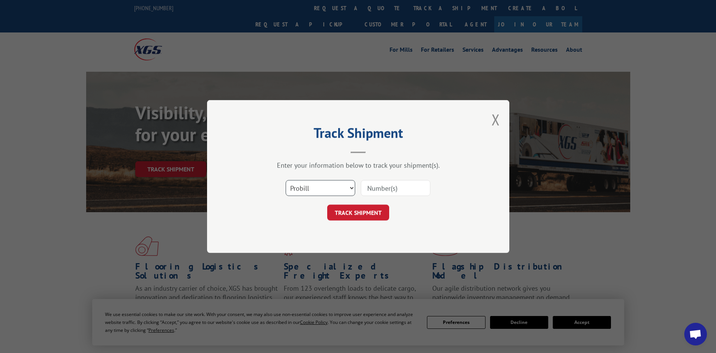 The width and height of the screenshot is (716, 353). What do you see at coordinates (496, 119) in the screenshot?
I see `button: Close modal` at bounding box center [496, 119].